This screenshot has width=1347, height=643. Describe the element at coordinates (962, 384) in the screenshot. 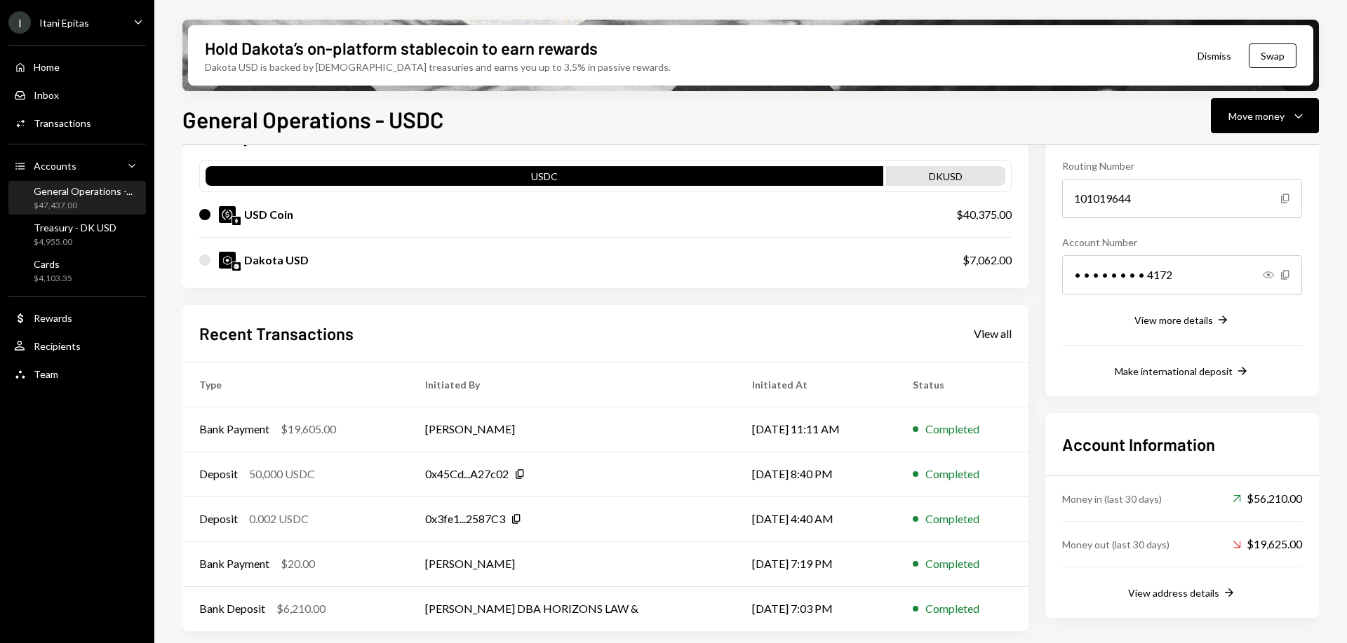

I see `th: Status` at that location.